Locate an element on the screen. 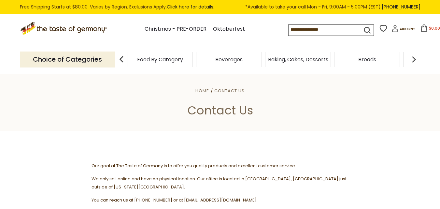  a: Click here for details. is located at coordinates (191, 7).